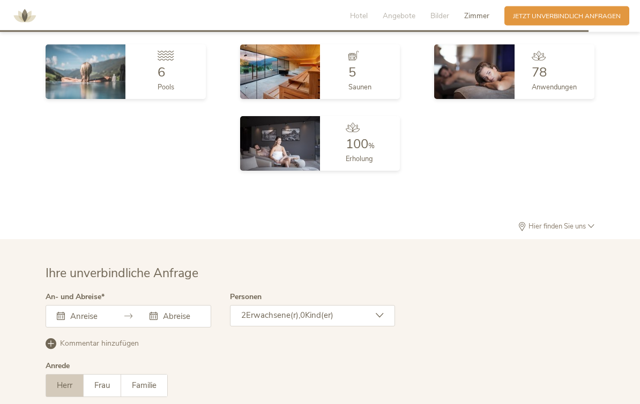 This screenshot has width=640, height=404. What do you see at coordinates (539, 73) in the screenshot?
I see `span: 78` at bounding box center [539, 73].